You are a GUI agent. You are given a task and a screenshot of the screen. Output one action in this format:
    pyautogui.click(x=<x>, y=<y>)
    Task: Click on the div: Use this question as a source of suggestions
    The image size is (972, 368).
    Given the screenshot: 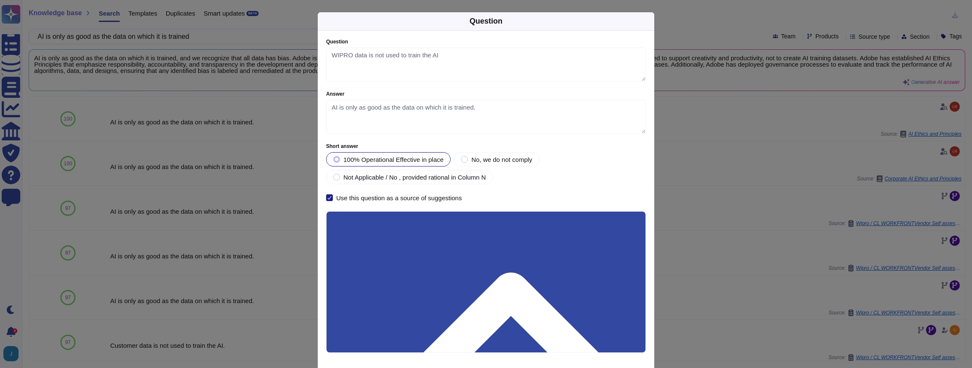 What is the action you would take?
    pyautogui.click(x=399, y=198)
    